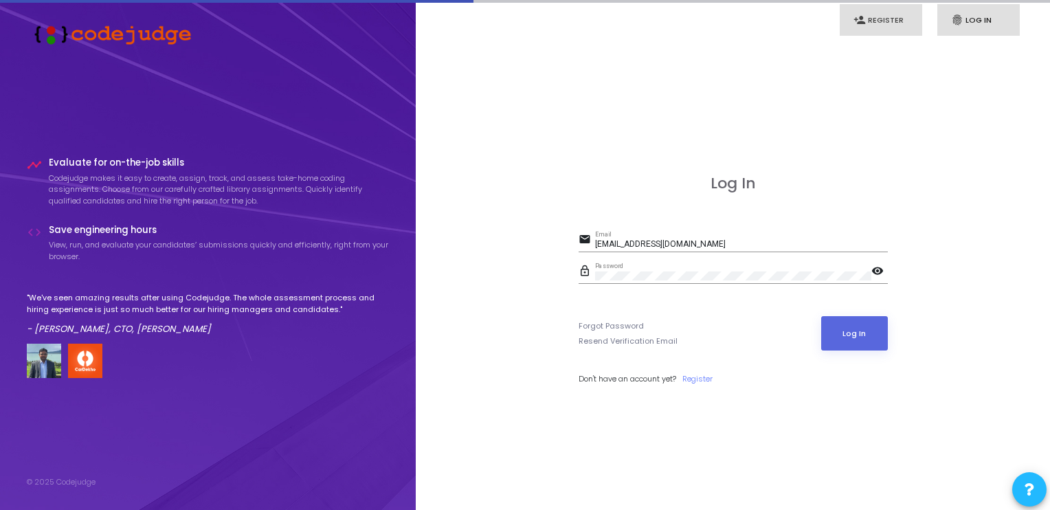 This screenshot has width=1050, height=510. I want to click on i: fingerprint, so click(957, 20).